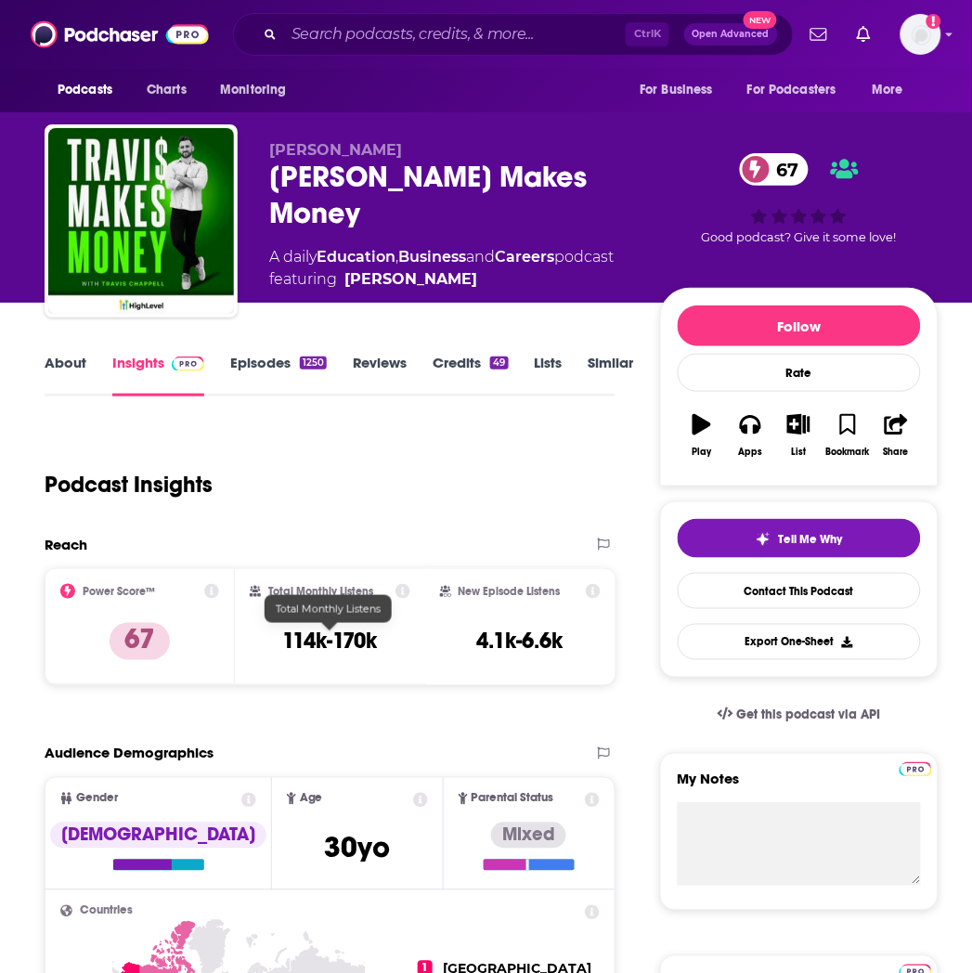 This screenshot has width=972, height=973. What do you see at coordinates (119, 591) in the screenshot?
I see `h2: Power Score™` at bounding box center [119, 591].